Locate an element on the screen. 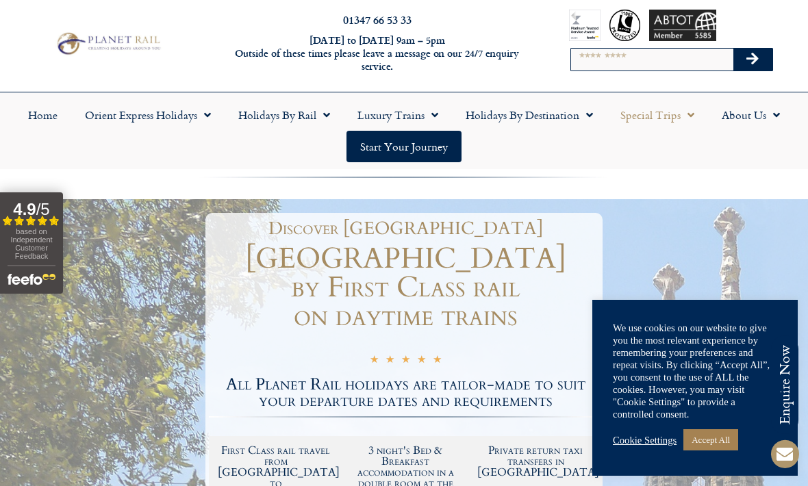  a: Holidays by Rail is located at coordinates (284, 115).